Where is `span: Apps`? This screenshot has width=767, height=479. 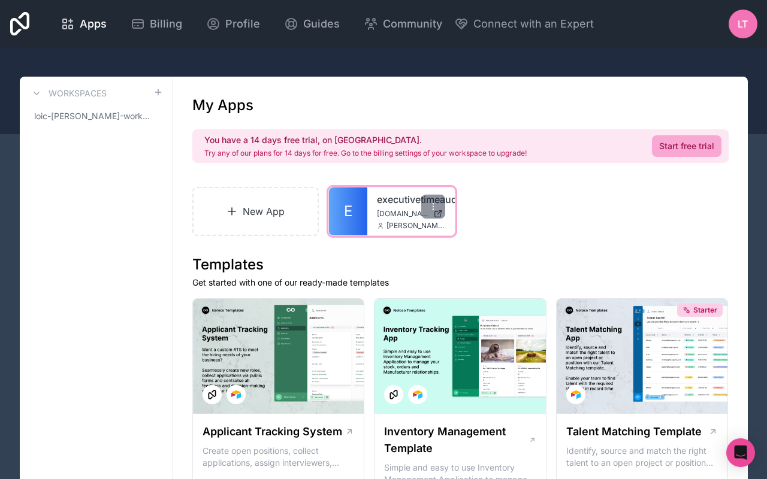
span: Apps is located at coordinates (93, 24).